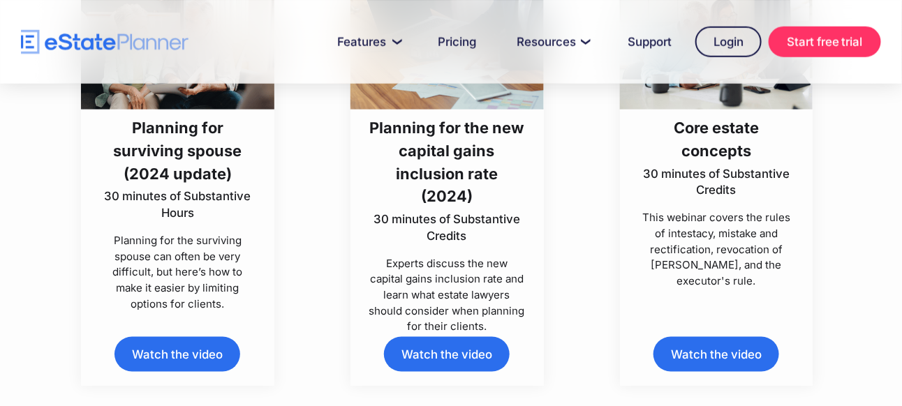 The height and width of the screenshot is (406, 902). Describe the element at coordinates (456, 42) in the screenshot. I see `a: Pricing` at that location.